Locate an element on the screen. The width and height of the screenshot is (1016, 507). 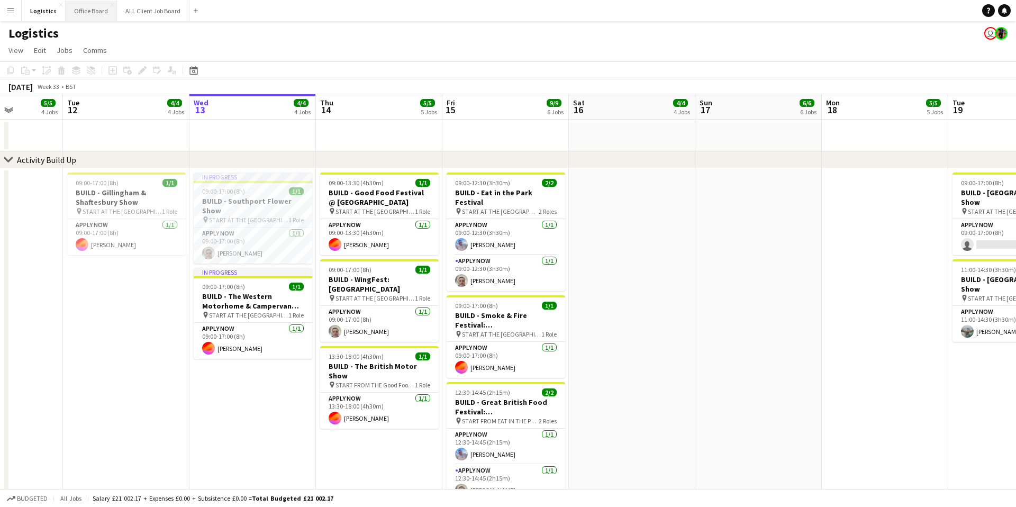
app-user-avatar: Julie Renhard Gray is located at coordinates (990, 33).